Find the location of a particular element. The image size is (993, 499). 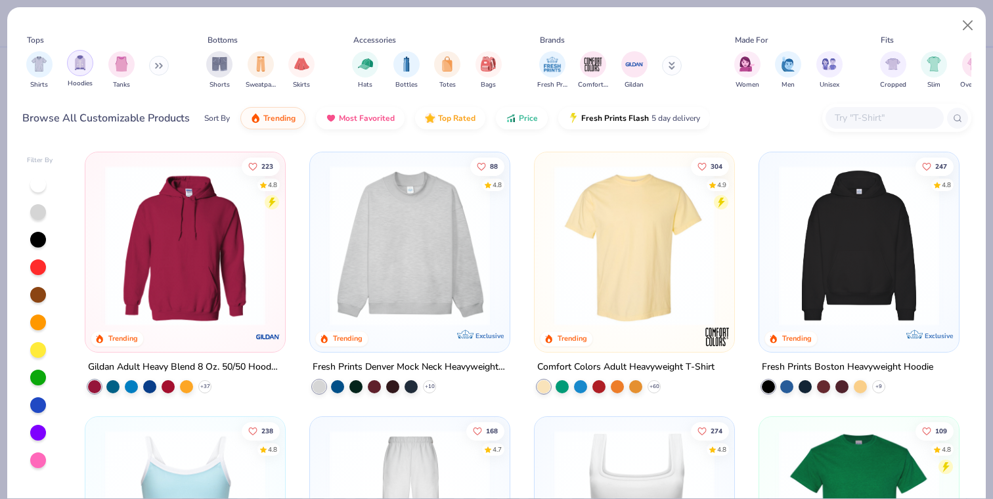

span: Bags is located at coordinates (488, 85).